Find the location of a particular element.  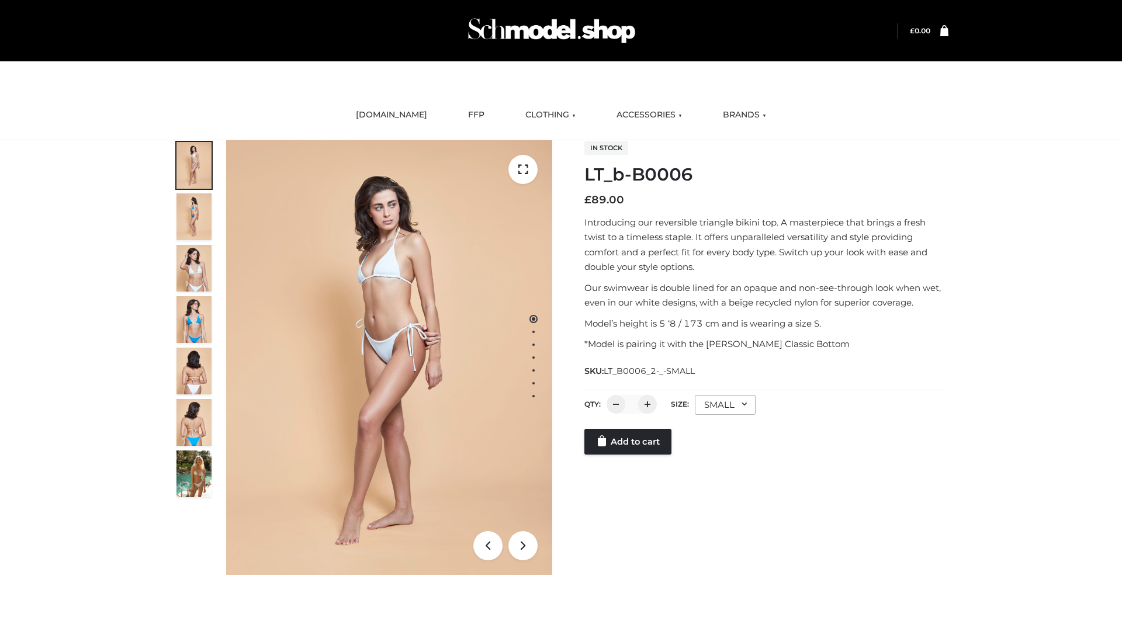

img: ArielClassicBikiniTop_CloudNine_AzureSky_OW114ECO_4-scaled.jpg is located at coordinates (194, 320).